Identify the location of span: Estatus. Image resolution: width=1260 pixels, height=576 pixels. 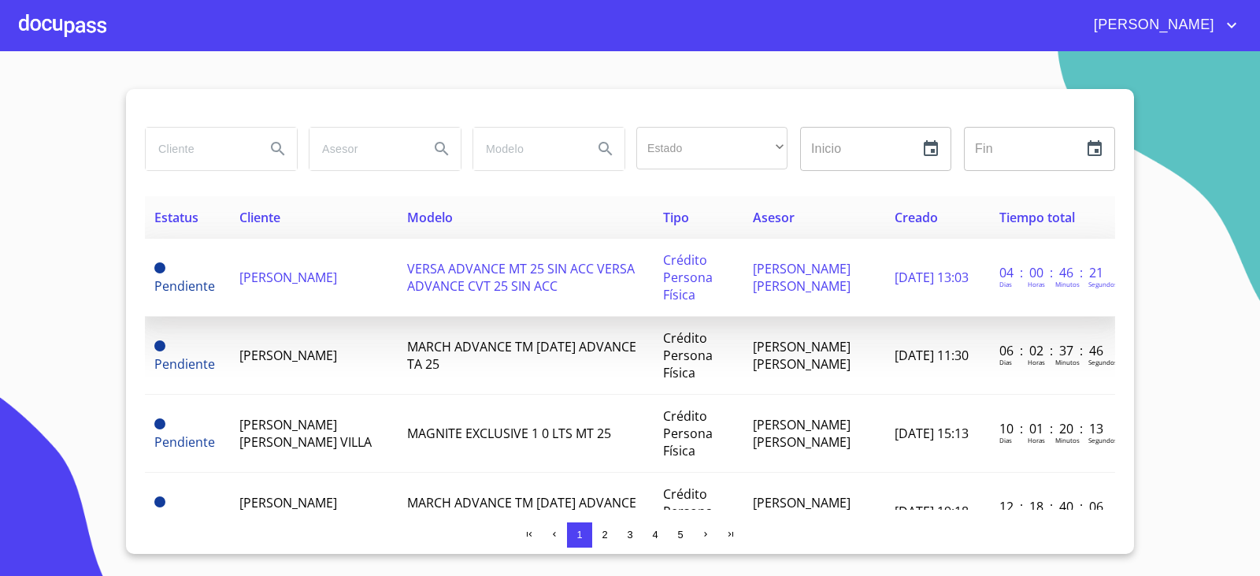
(176, 217).